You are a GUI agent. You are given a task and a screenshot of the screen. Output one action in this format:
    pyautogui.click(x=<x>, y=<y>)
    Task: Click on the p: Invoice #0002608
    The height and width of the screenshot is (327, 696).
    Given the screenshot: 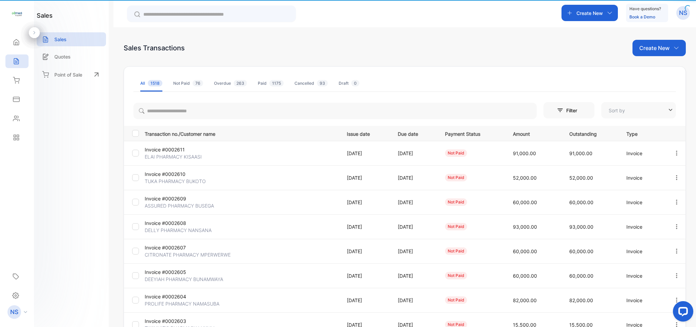 What is the action you would take?
    pyautogui.click(x=177, y=223)
    